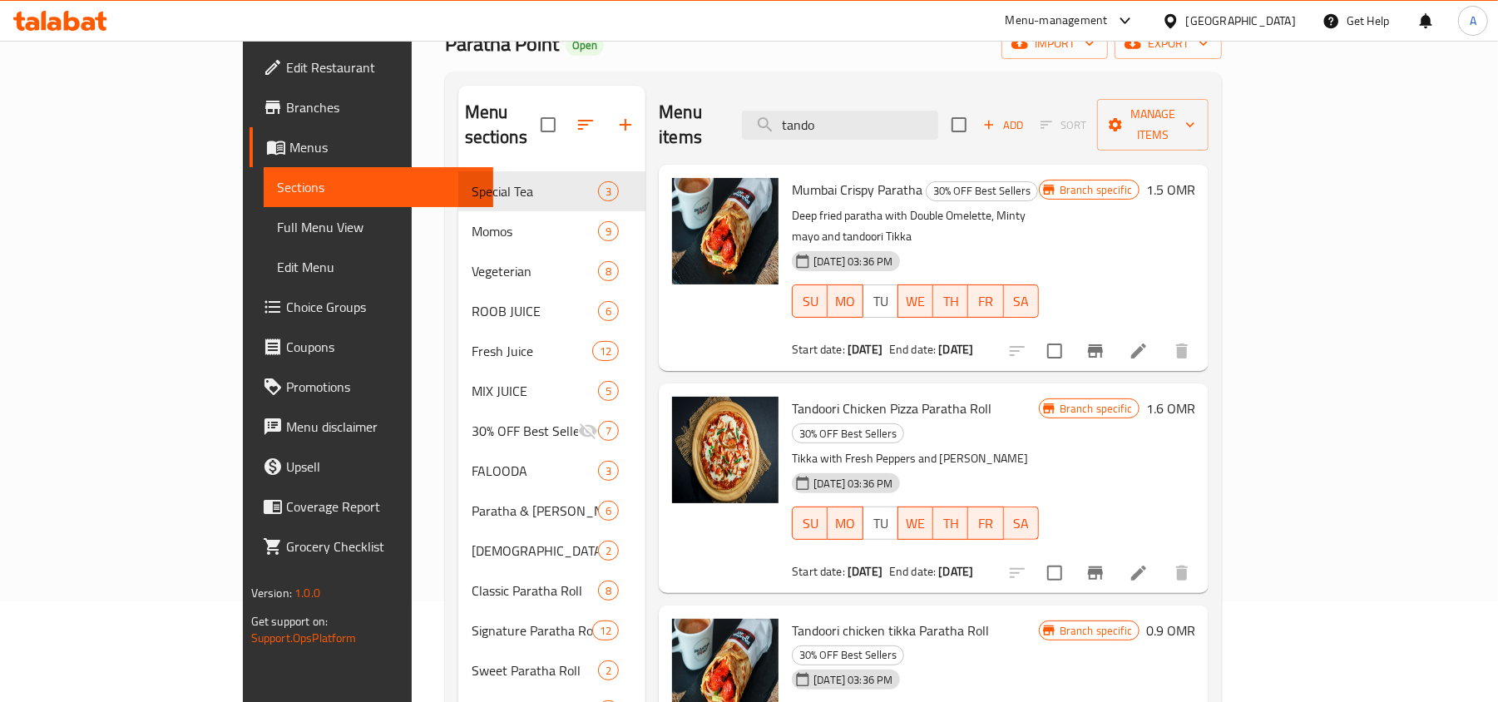  Describe the element at coordinates (535, 471) in the screenshot. I see `span: FALOODA` at that location.